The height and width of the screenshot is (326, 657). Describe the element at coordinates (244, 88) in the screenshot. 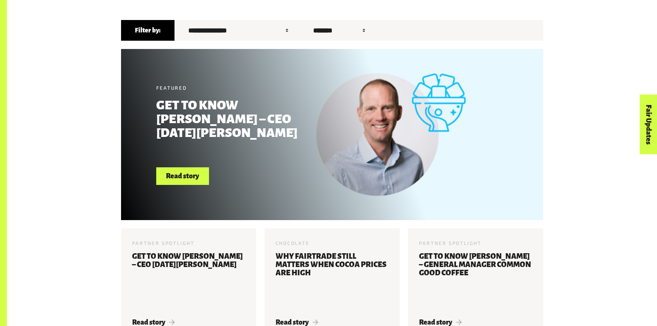

I see `div: Featured` at that location.